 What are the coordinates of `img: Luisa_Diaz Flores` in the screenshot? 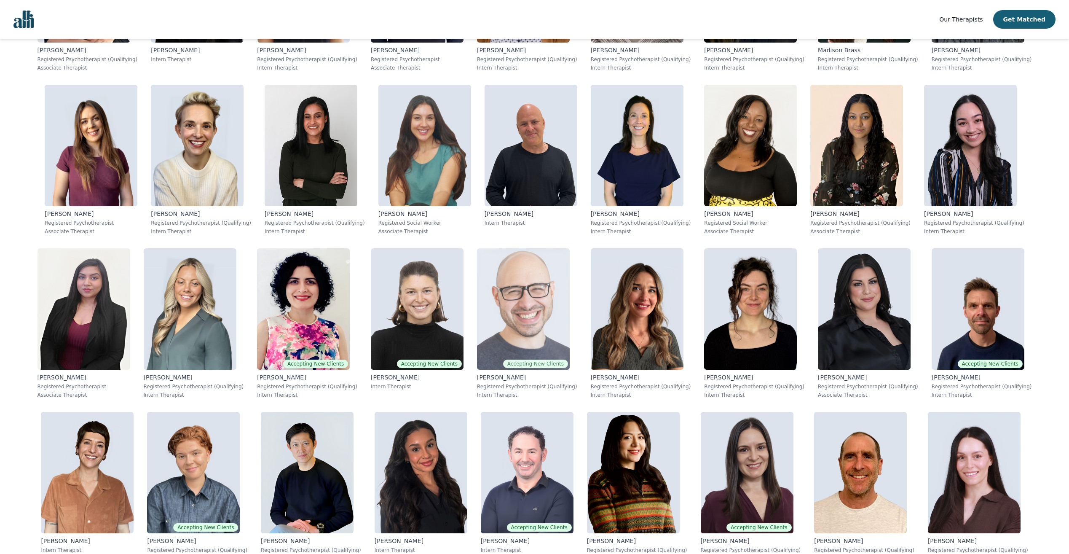 It's located at (633, 472).